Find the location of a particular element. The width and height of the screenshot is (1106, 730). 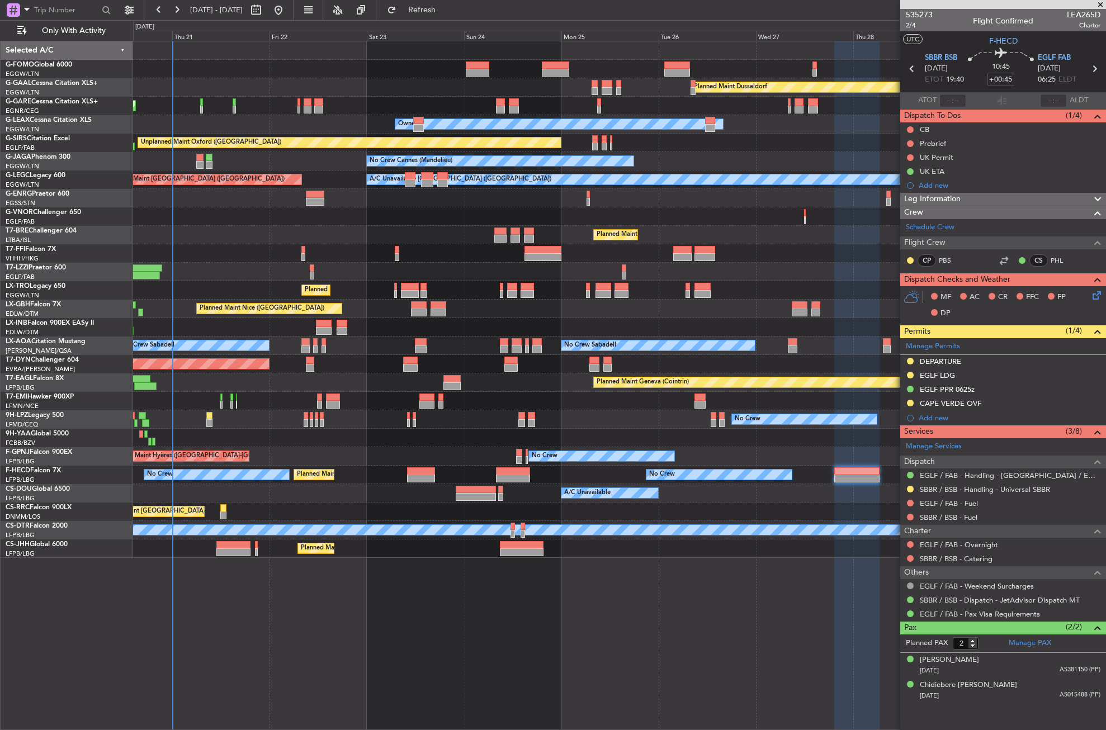

a: EGLF / FAB - Pax Visa Requirements is located at coordinates (980, 614).